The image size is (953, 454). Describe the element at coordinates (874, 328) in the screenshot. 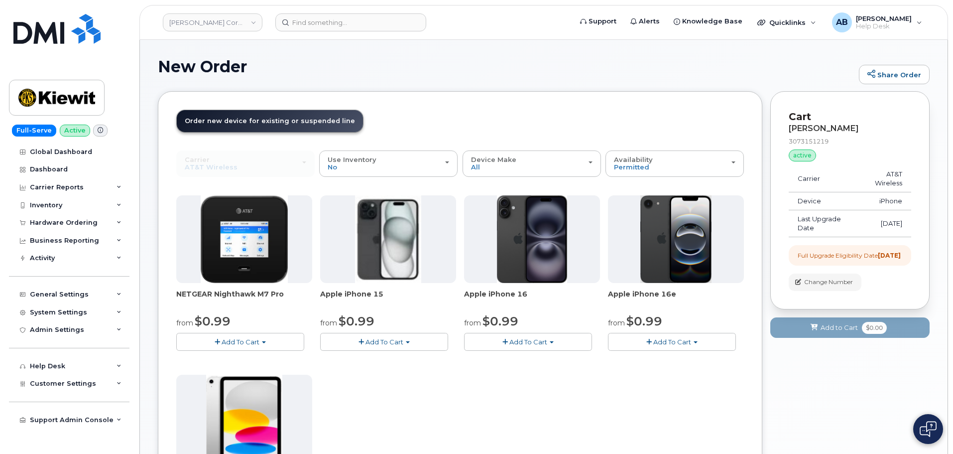

I see `span: $0.00` at that location.